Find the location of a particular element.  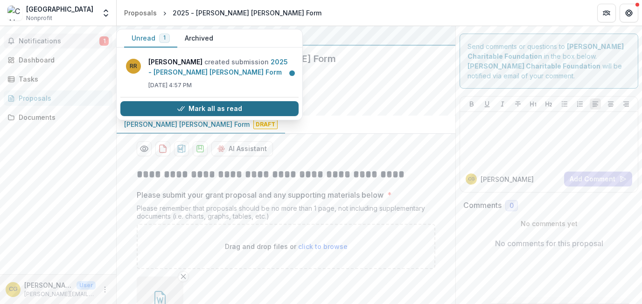

p: created submission is located at coordinates (221, 67).